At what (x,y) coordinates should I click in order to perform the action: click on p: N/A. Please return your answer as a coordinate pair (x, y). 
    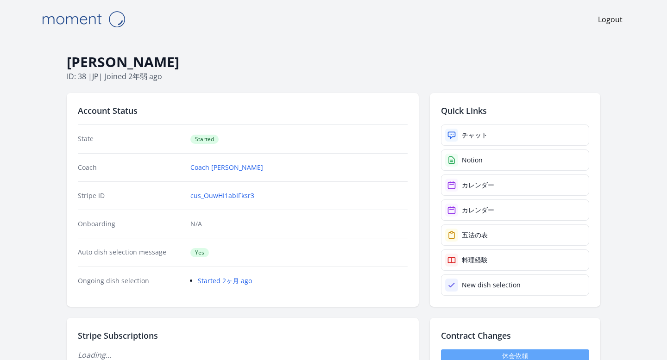
    Looking at the image, I should click on (299, 224).